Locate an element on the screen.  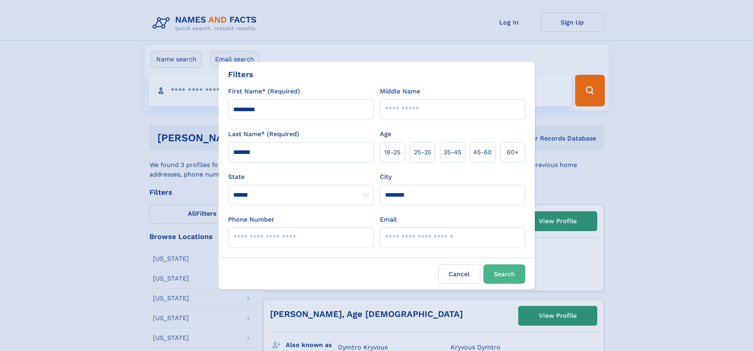
span: 25‑35 is located at coordinates (423, 152).